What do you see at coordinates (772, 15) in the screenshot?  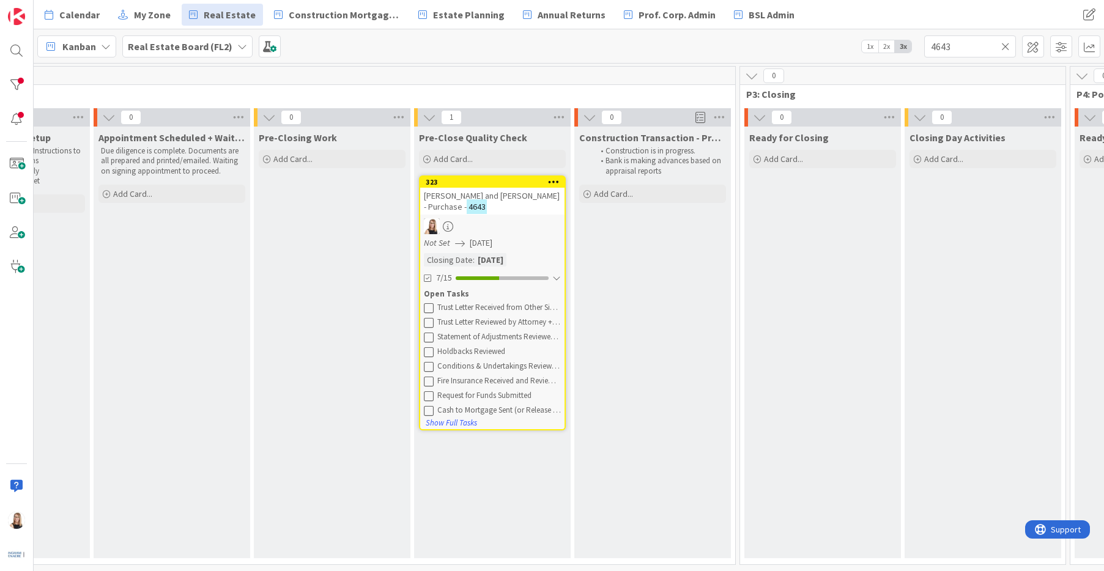 I see `span: BSL Admin` at bounding box center [772, 15].